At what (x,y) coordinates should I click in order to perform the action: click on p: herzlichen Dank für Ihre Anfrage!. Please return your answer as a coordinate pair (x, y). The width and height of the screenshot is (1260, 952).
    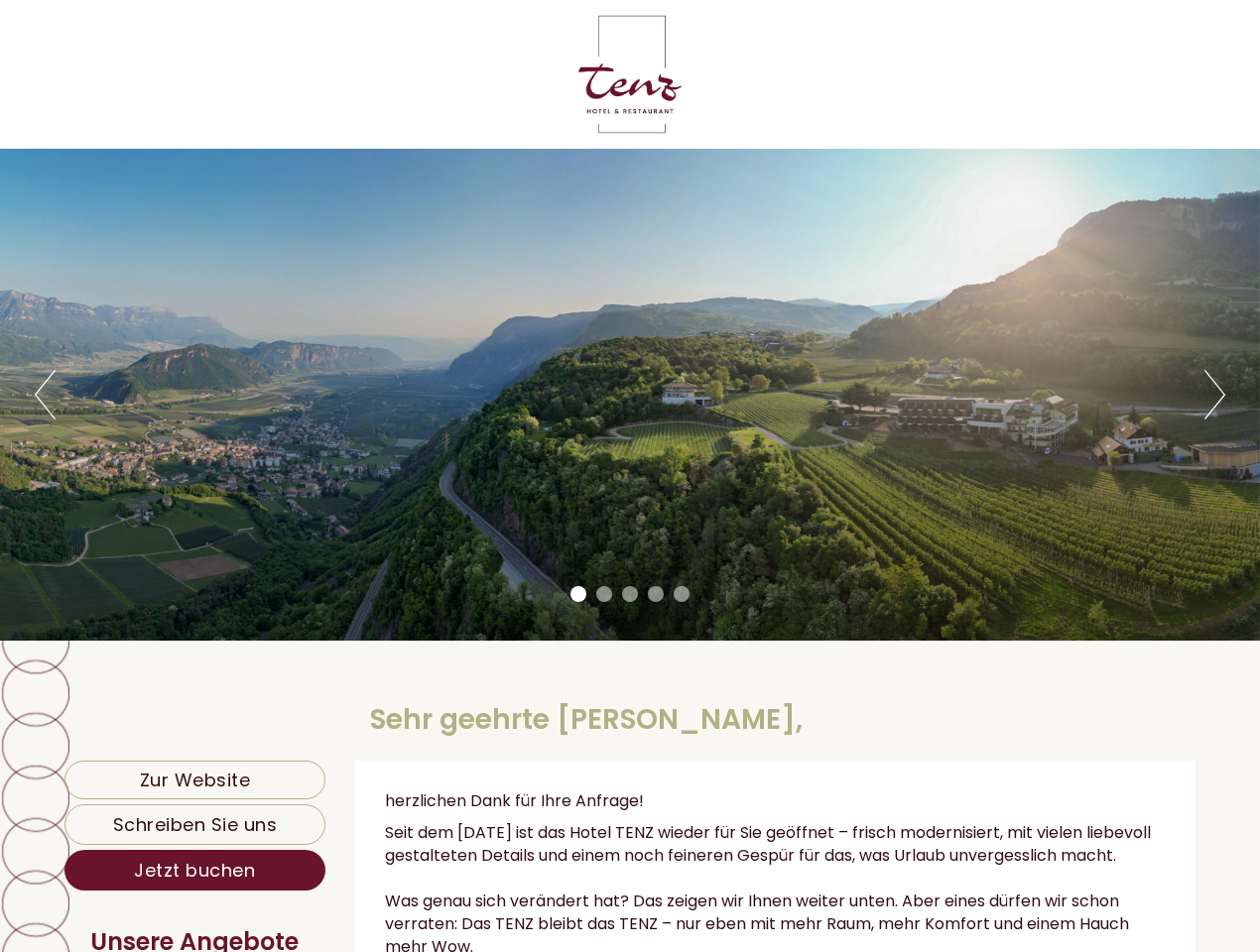
    Looking at the image, I should click on (776, 802).